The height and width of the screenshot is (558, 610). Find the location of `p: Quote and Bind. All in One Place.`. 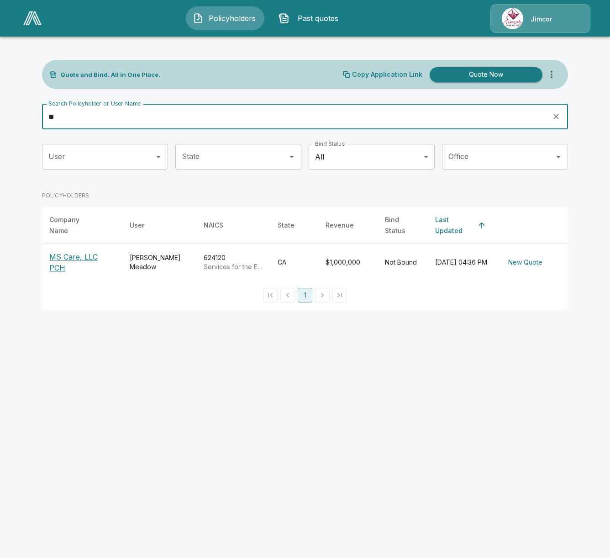

p: Quote and Bind. All in One Place. is located at coordinates (110, 74).